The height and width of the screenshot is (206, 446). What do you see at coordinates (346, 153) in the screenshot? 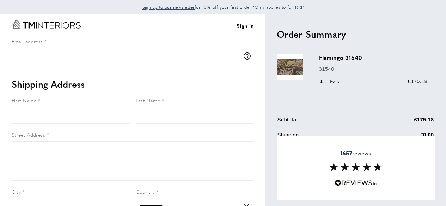
I see `strong: 1657` at bounding box center [346, 153].